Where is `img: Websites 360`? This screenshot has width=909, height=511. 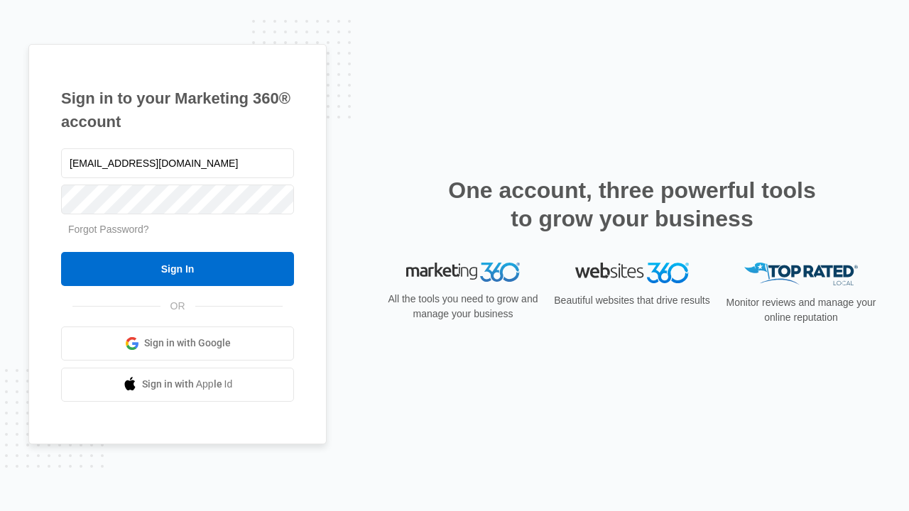
img: Websites 360 is located at coordinates (632, 273).